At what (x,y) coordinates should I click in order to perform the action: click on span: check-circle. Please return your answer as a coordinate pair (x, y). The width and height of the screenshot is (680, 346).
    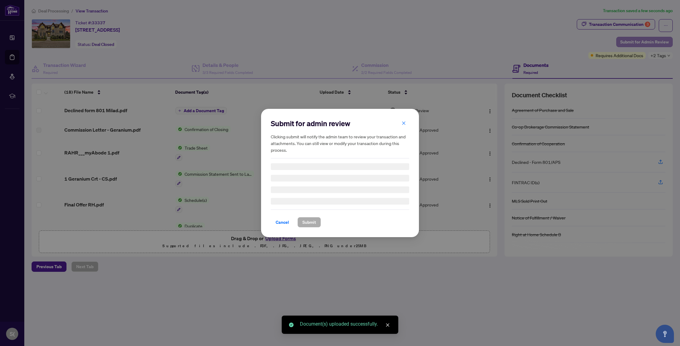
    Looking at the image, I should click on (291, 324).